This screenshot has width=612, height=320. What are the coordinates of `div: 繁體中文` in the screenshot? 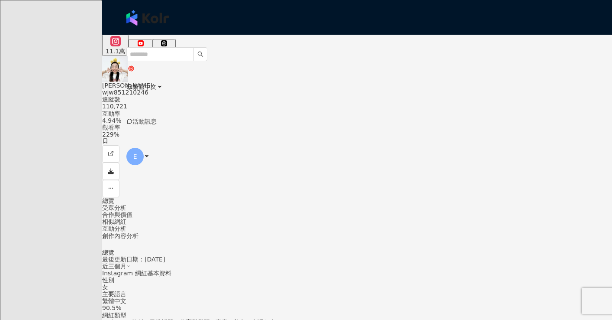 It's located at (357, 301).